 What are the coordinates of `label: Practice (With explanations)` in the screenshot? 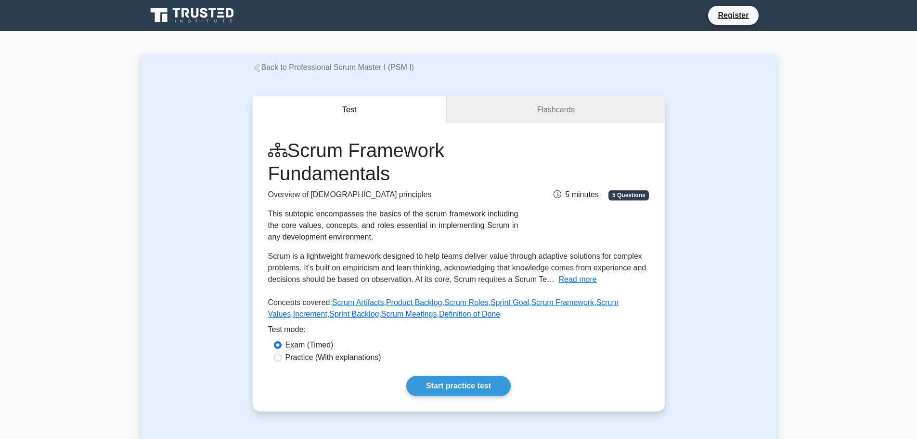 It's located at (333, 357).